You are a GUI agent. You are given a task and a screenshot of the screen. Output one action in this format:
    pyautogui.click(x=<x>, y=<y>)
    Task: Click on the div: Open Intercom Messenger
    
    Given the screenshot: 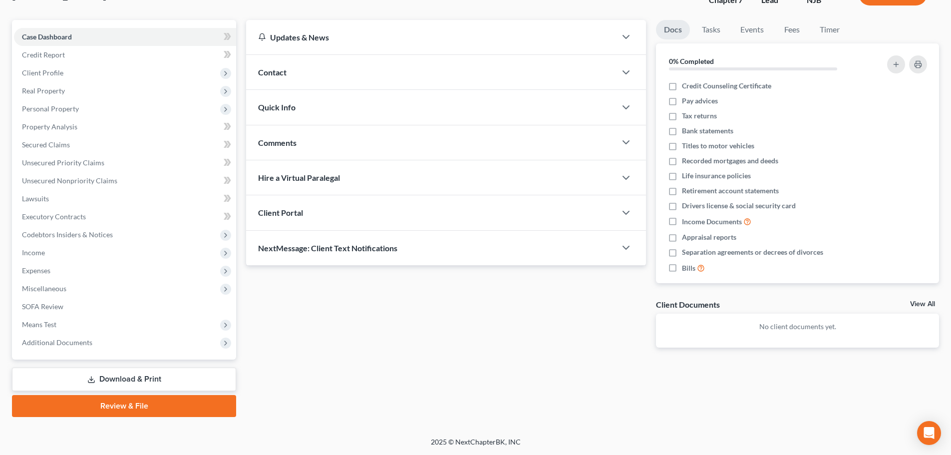 What is the action you would take?
    pyautogui.click(x=929, y=433)
    